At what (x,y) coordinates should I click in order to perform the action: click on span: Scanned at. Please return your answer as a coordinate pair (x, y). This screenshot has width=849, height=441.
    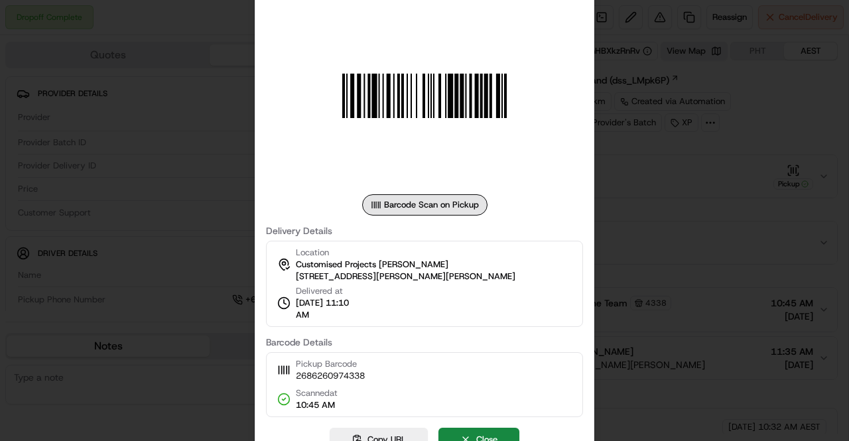
    Looking at the image, I should click on (316, 393).